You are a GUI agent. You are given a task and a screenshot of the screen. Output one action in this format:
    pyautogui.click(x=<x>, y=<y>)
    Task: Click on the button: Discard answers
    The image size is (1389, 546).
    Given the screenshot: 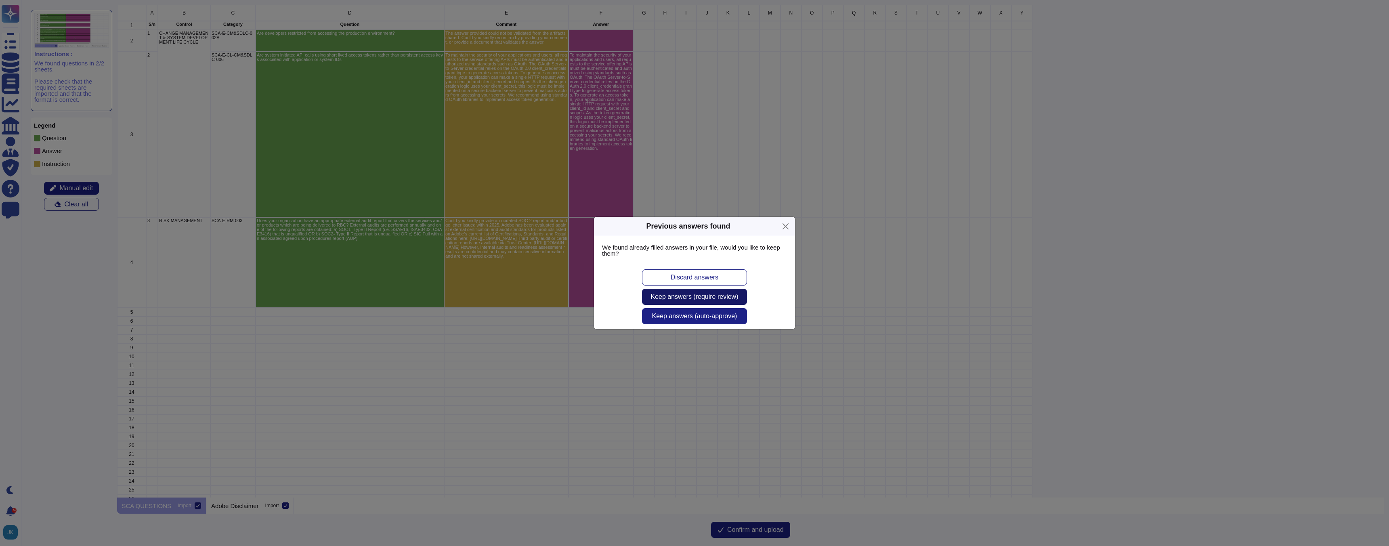 What is the action you would take?
    pyautogui.click(x=694, y=277)
    